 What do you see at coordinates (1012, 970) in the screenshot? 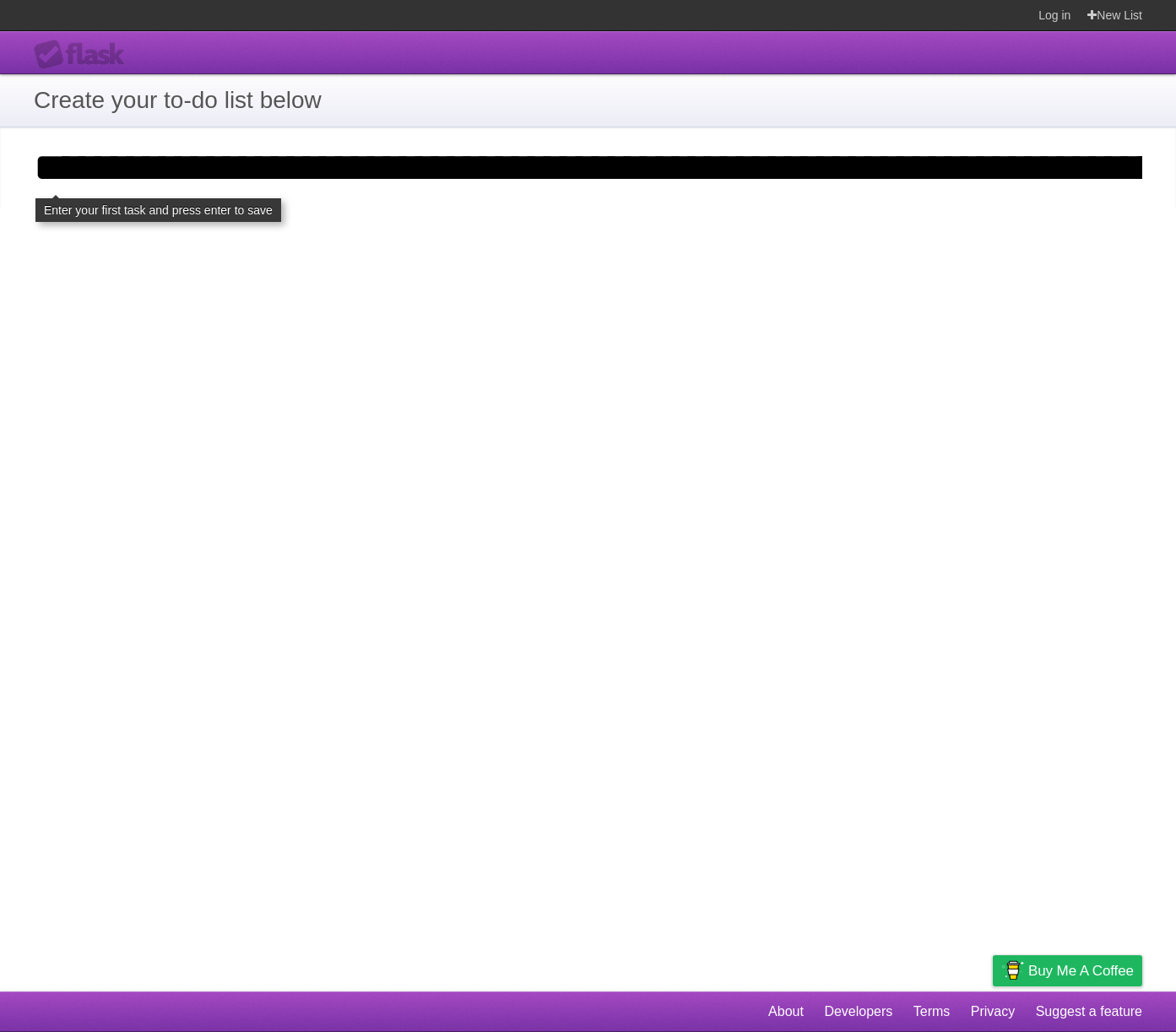
I see `img: Buy me a coffee` at bounding box center [1012, 970].